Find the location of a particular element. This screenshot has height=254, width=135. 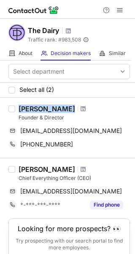

header: Looking for more prospects? 👀 is located at coordinates (69, 229).